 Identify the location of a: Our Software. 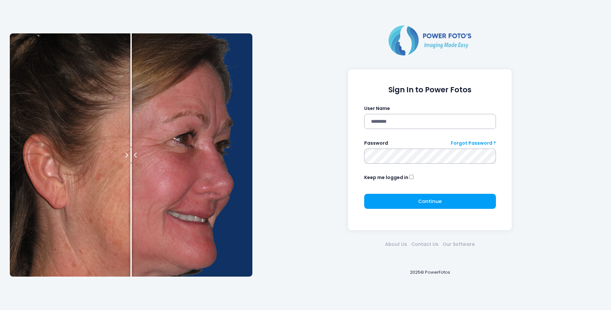
(459, 244).